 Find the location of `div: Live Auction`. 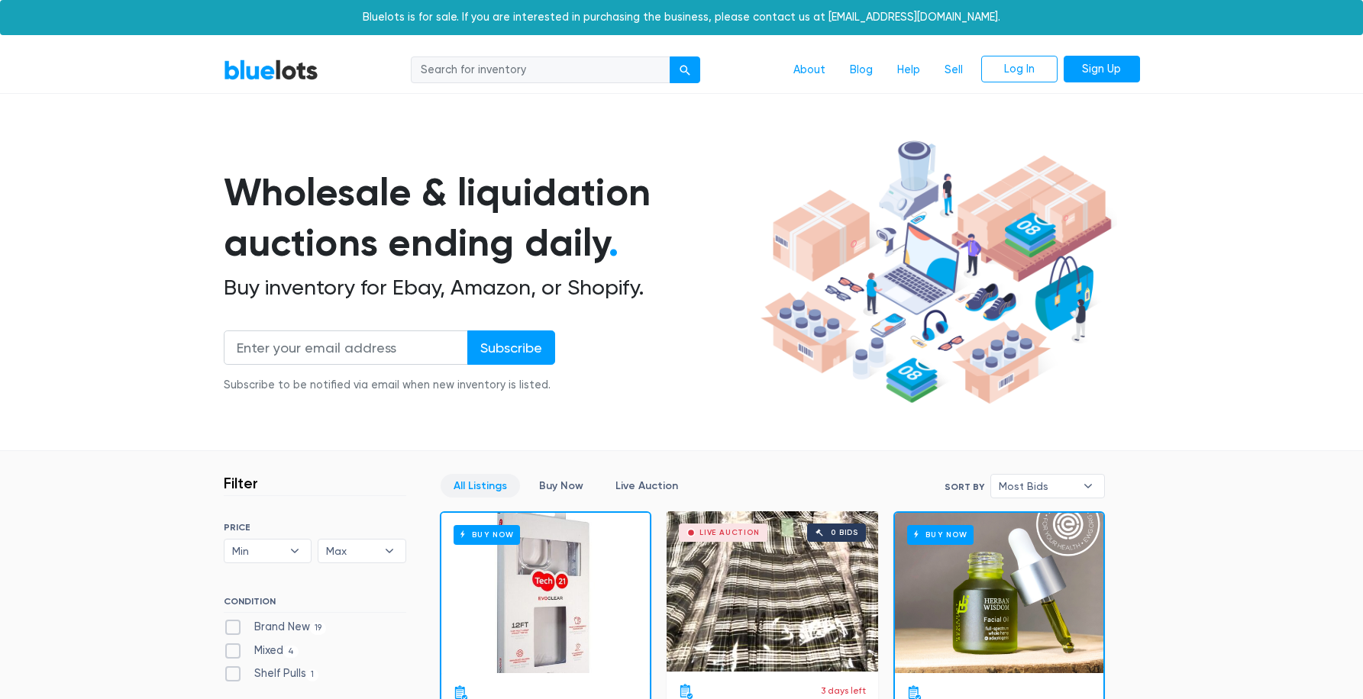

div: Live Auction is located at coordinates (729, 533).